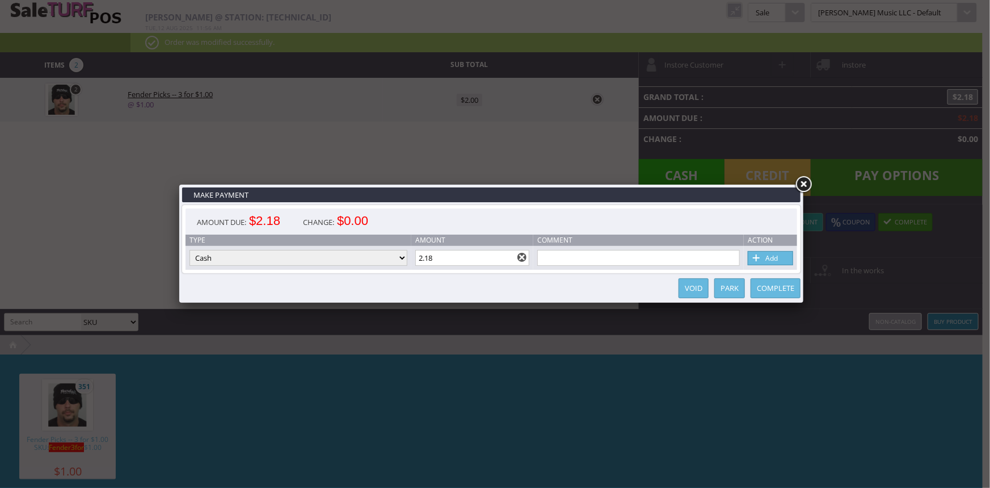 The height and width of the screenshot is (488, 990). I want to click on a: Park, so click(730, 288).